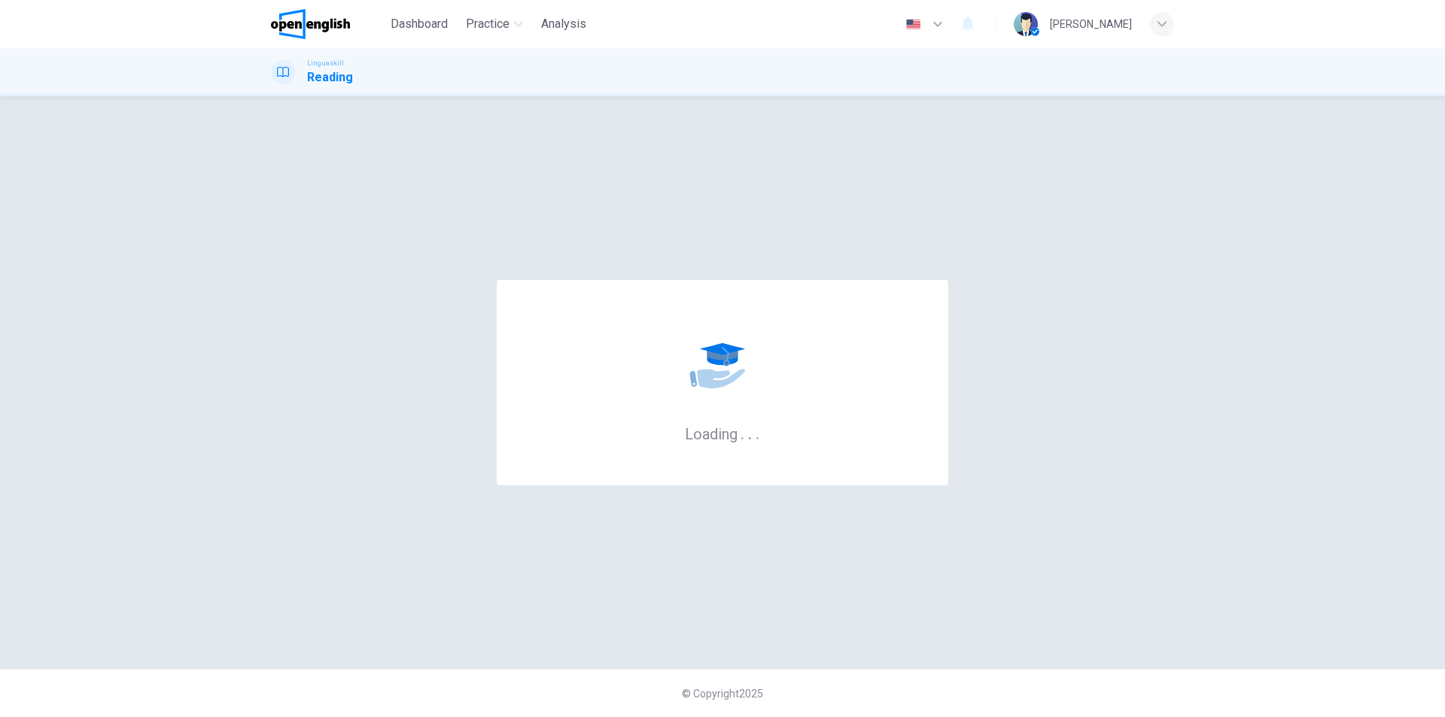 Image resolution: width=1445 pixels, height=717 pixels. Describe the element at coordinates (913, 24) in the screenshot. I see `img: en` at that location.